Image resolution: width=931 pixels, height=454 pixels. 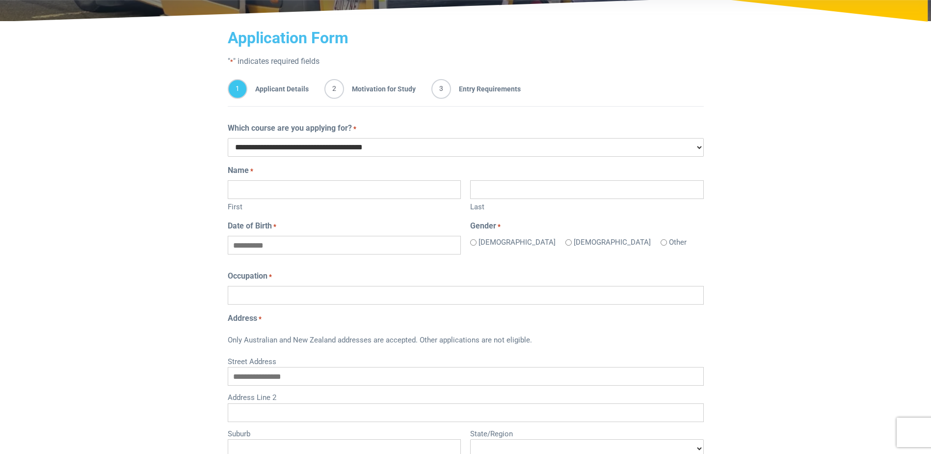 I want to click on span: 3, so click(x=441, y=89).